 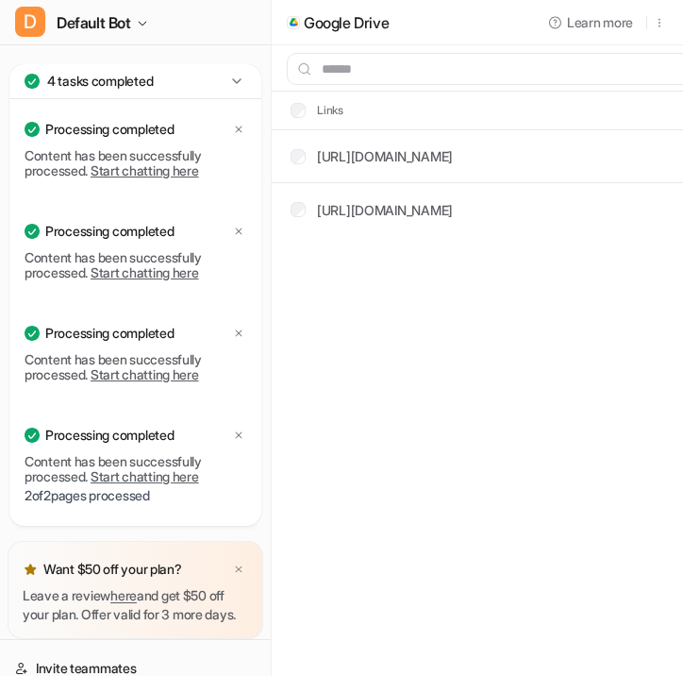 What do you see at coordinates (135, 605) in the screenshot?
I see `p: Leave a review and get $50 off your plan. Offer valid for 3 more days.` at bounding box center [135, 605].